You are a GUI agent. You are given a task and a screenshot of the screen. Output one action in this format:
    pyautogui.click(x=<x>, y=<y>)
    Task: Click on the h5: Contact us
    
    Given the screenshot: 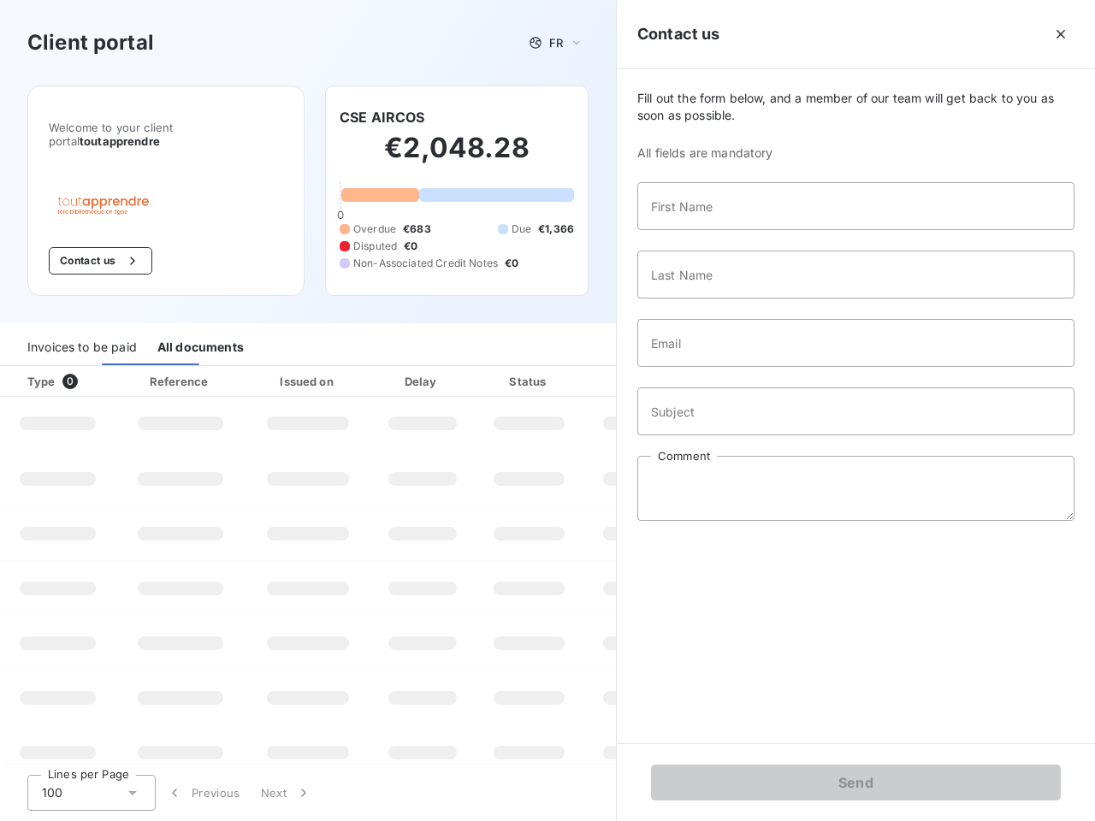 What is the action you would take?
    pyautogui.click(x=678, y=34)
    